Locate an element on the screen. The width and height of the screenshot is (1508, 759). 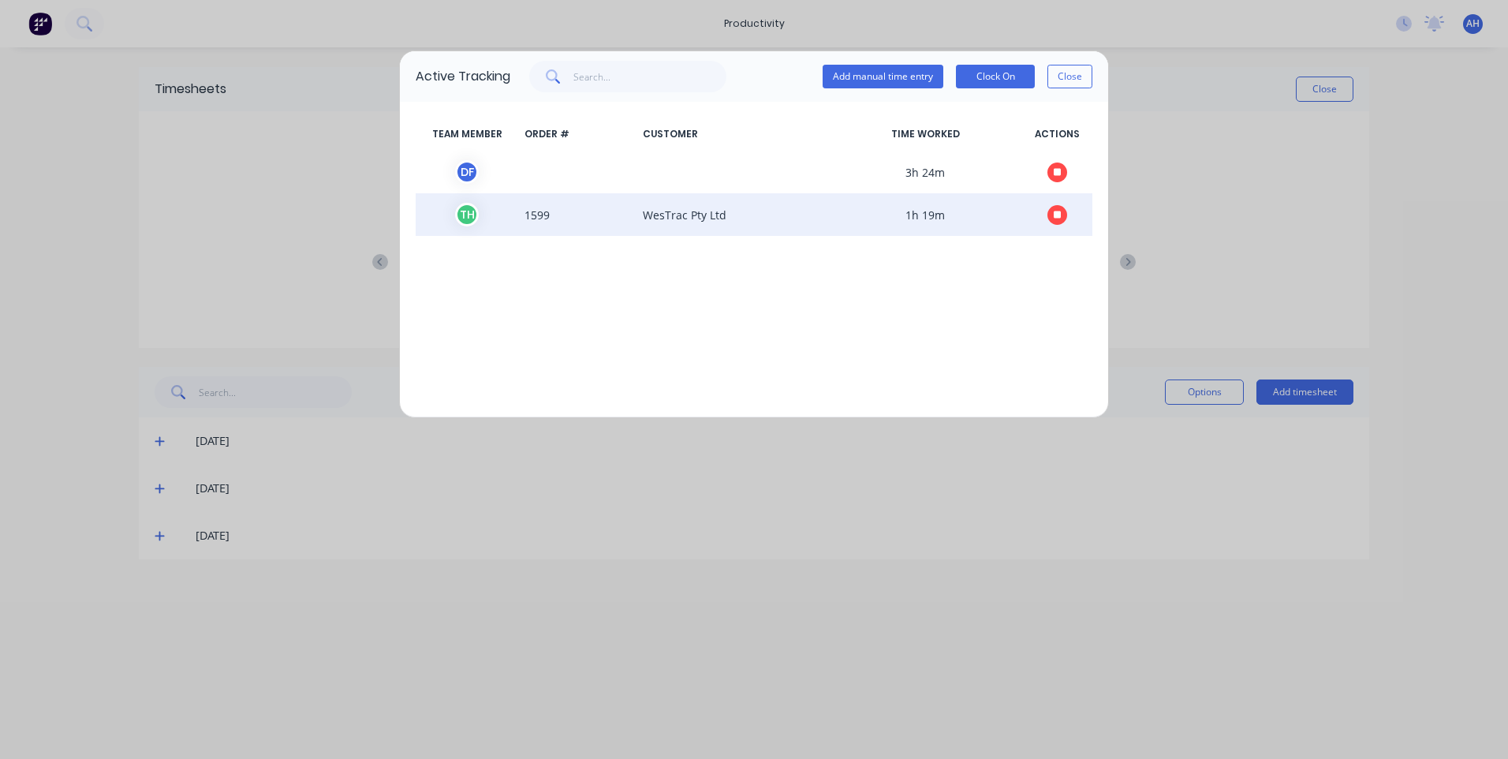
span: 1h 19m is located at coordinates (925, 215).